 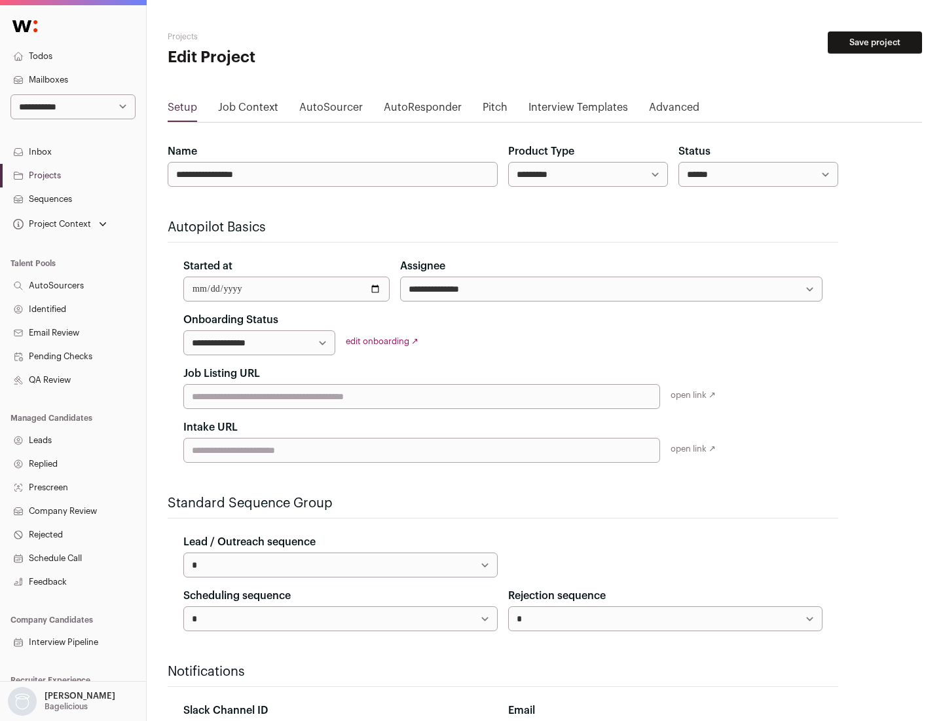 What do you see at coordinates (208, 266) in the screenshot?
I see `label: Started at` at bounding box center [208, 266].